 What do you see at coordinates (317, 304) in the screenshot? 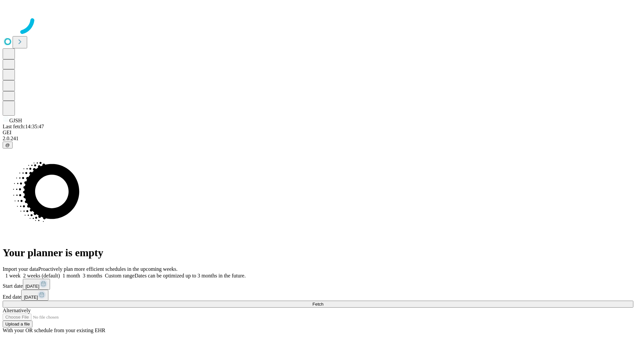
I see `span: Fetch` at bounding box center [317, 304].